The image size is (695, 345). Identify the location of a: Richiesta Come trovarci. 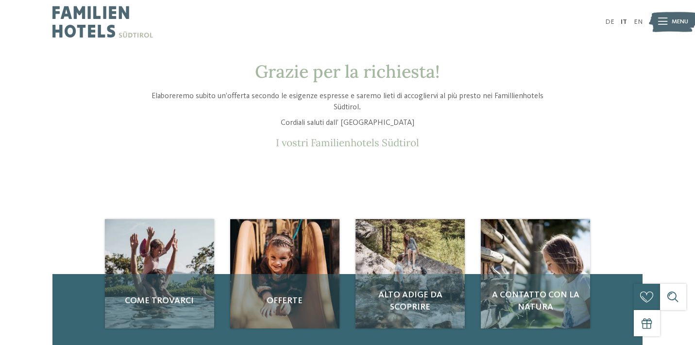
(159, 273).